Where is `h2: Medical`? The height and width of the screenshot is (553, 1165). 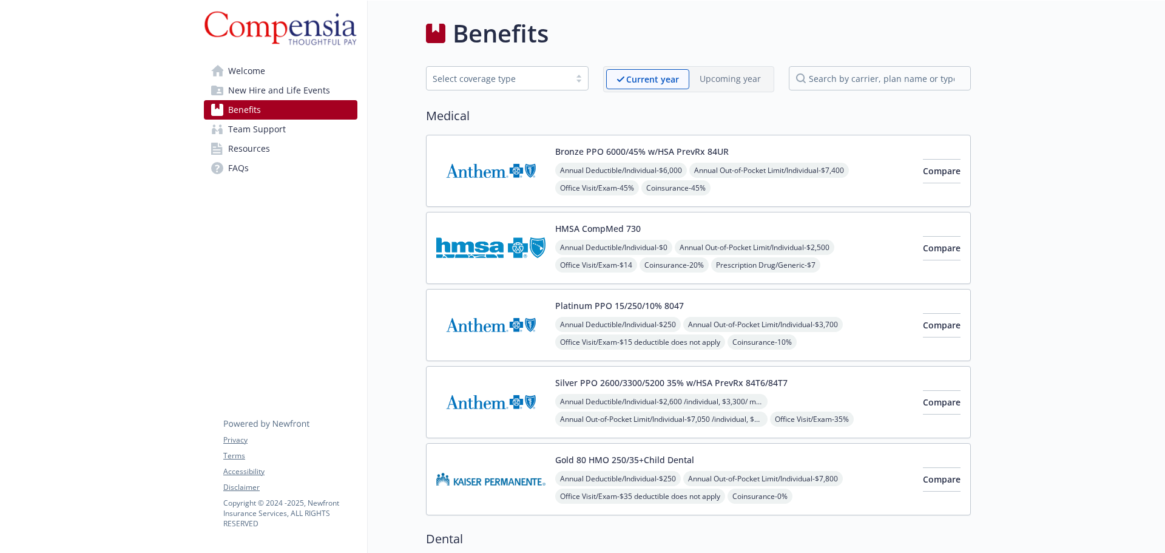
h2: Medical is located at coordinates (698, 116).